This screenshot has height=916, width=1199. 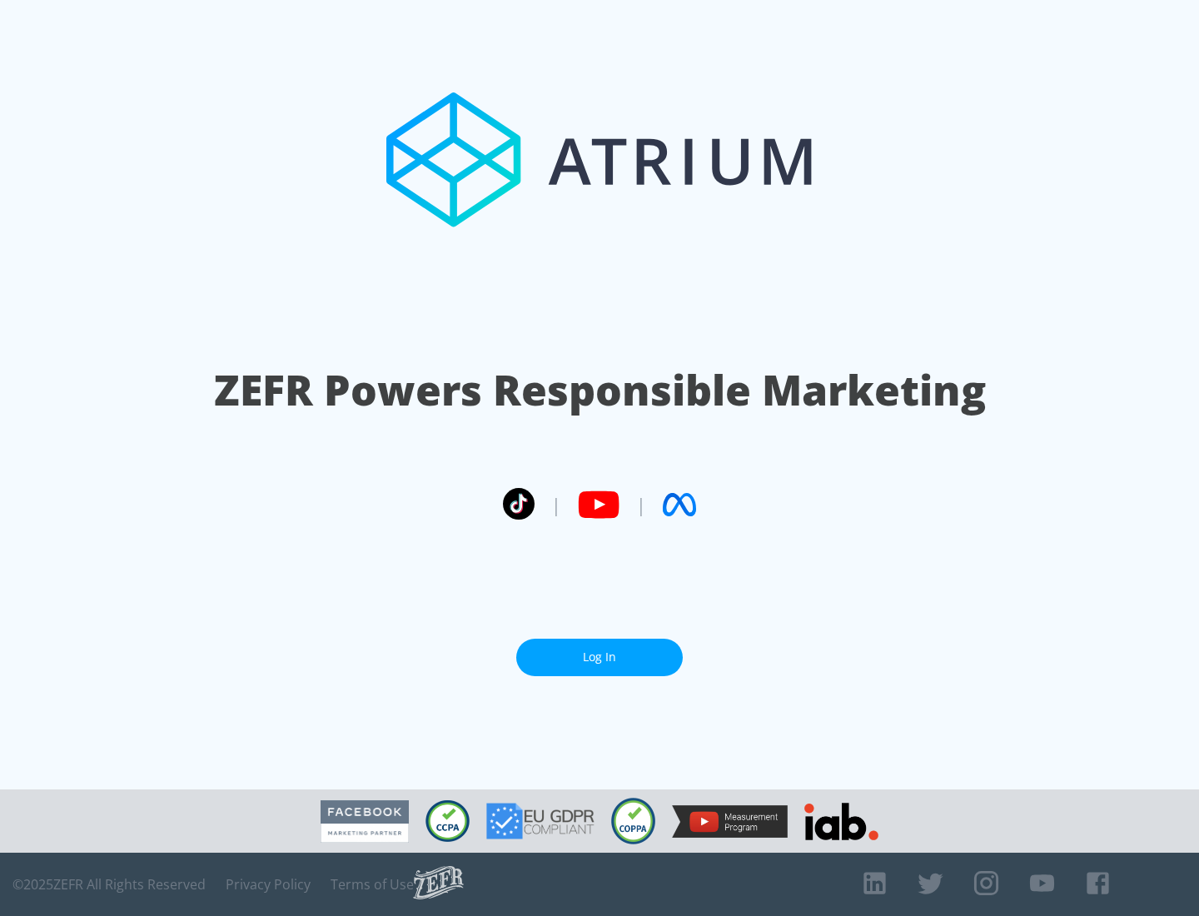 What do you see at coordinates (268, 884) in the screenshot?
I see `a: Privacy Policy` at bounding box center [268, 884].